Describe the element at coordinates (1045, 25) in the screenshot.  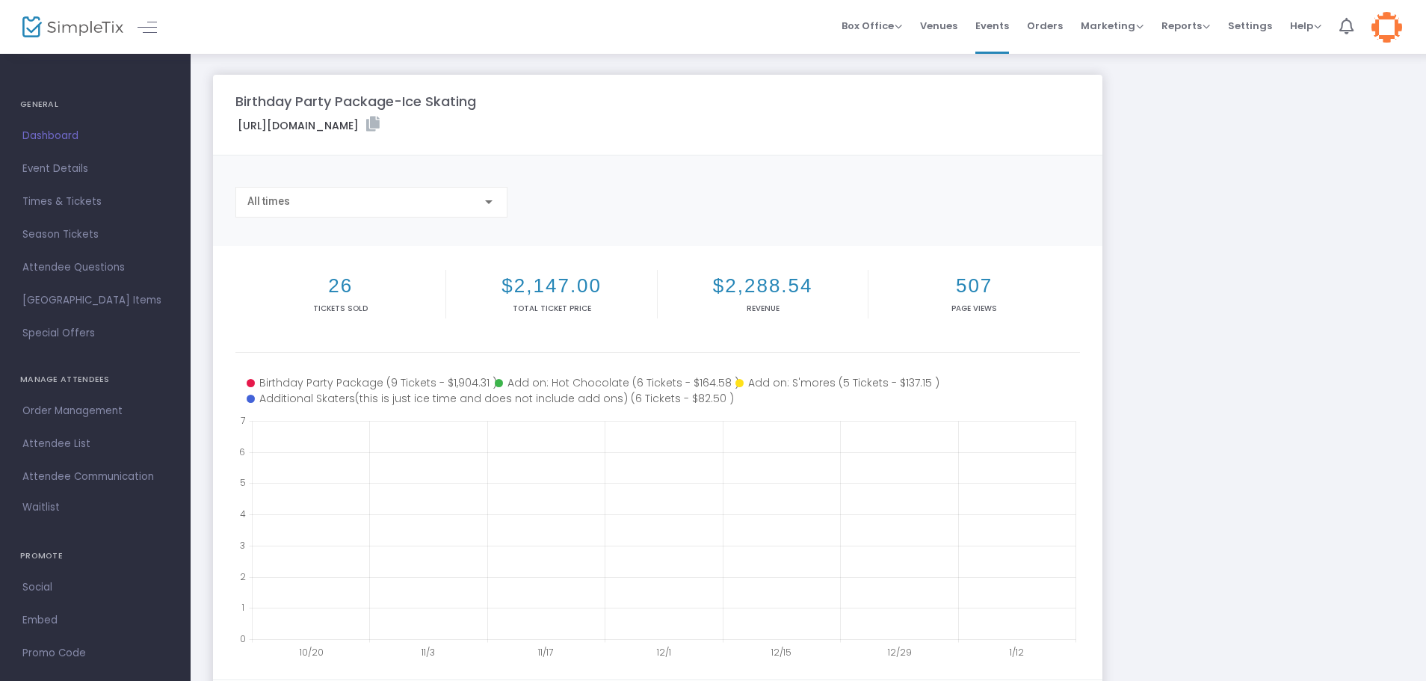
I see `span: Orders` at that location.